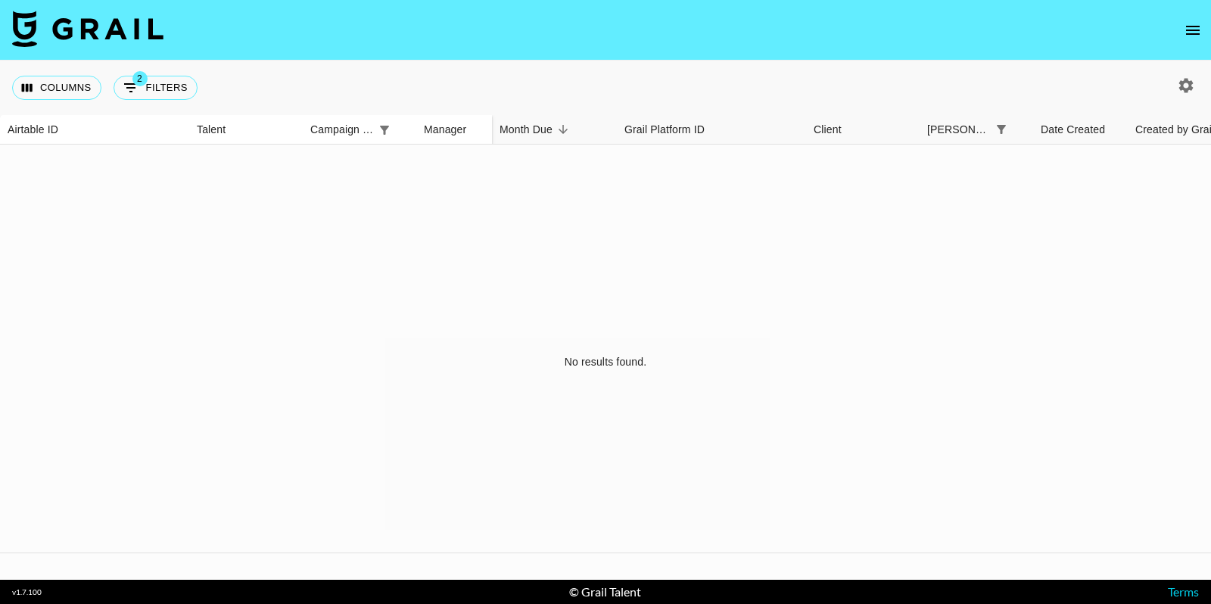 This screenshot has height=604, width=1211. What do you see at coordinates (1183, 591) in the screenshot?
I see `a: Terms` at bounding box center [1183, 591].